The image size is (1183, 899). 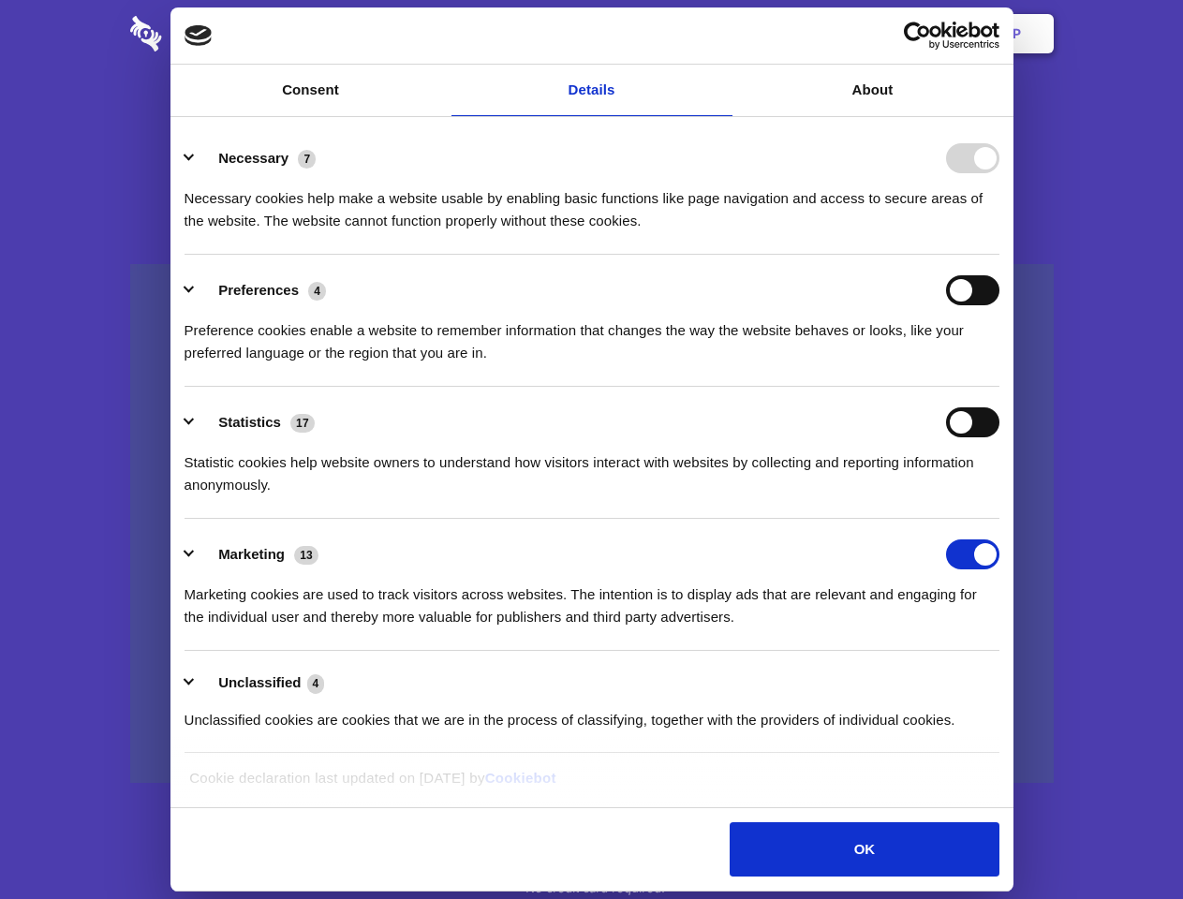 What do you see at coordinates (864, 849) in the screenshot?
I see `button: OK` at bounding box center [864, 849].